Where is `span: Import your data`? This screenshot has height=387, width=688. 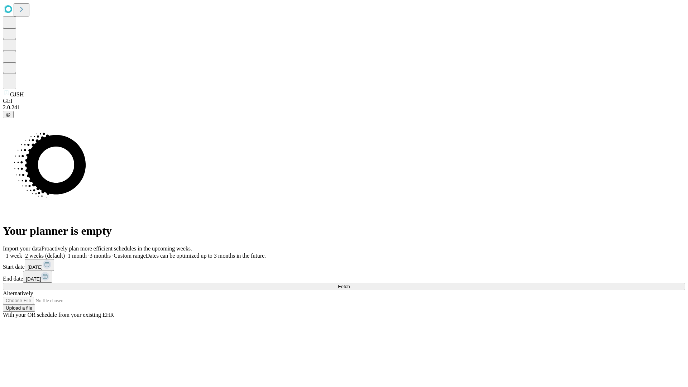 span: Import your data is located at coordinates (22, 248).